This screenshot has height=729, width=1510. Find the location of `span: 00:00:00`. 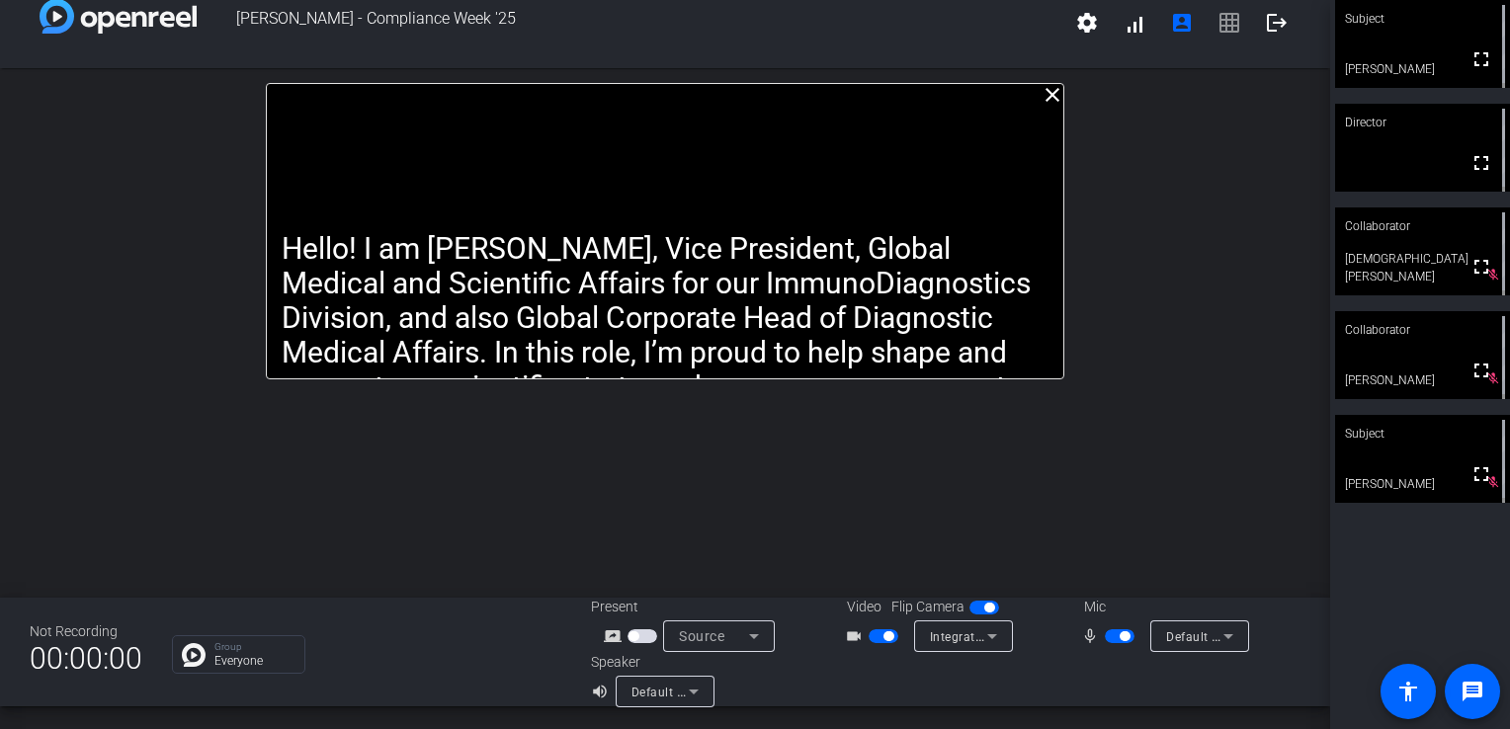

span: 00:00:00 is located at coordinates (86, 658).